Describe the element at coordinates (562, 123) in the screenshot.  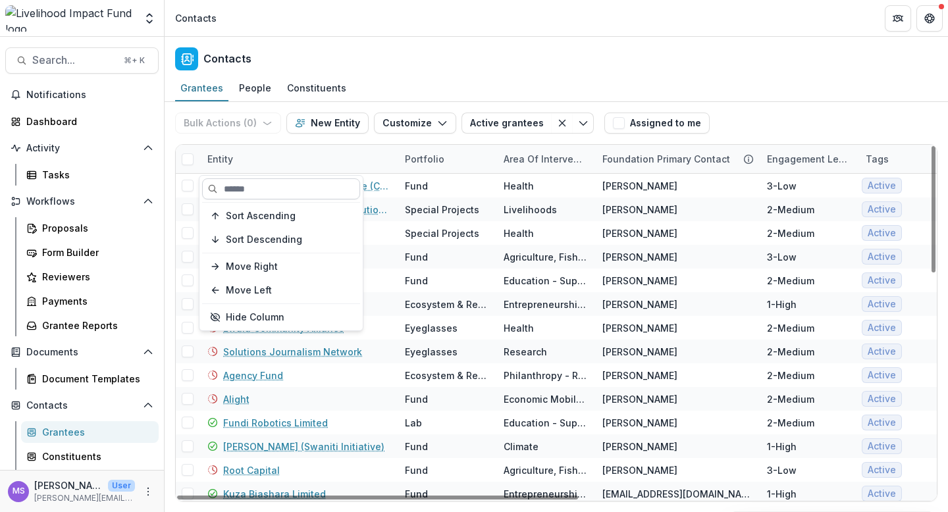
I see `button: Clear filter` at that location.